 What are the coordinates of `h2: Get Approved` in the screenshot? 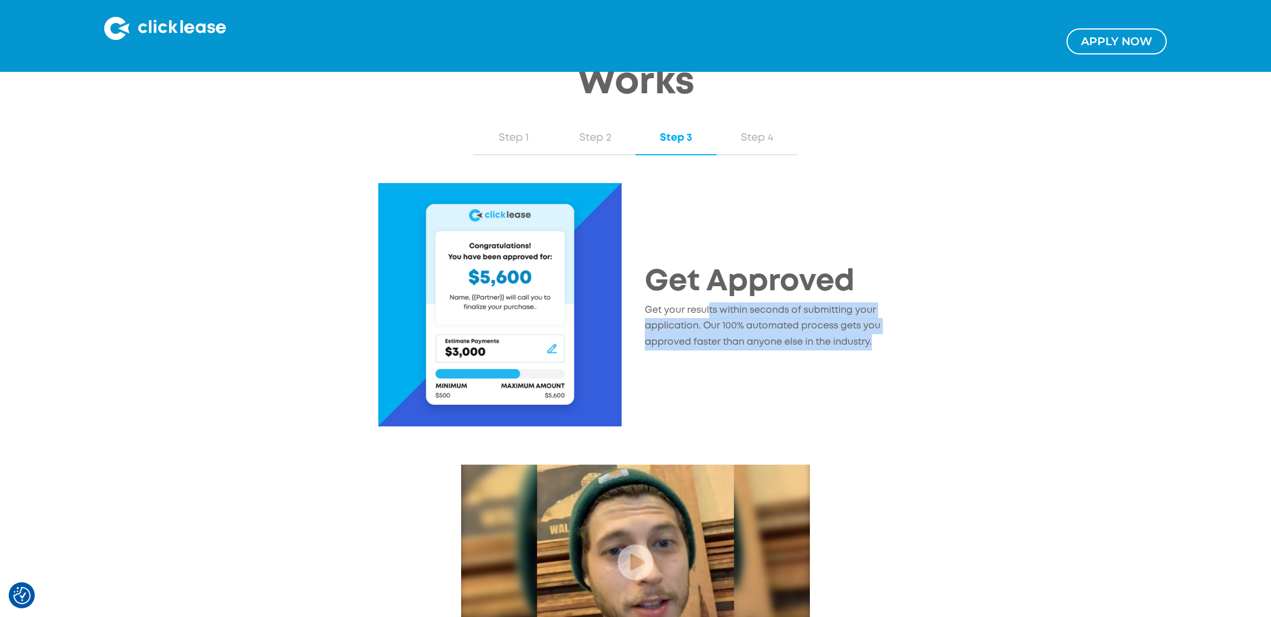 It's located at (781, 282).